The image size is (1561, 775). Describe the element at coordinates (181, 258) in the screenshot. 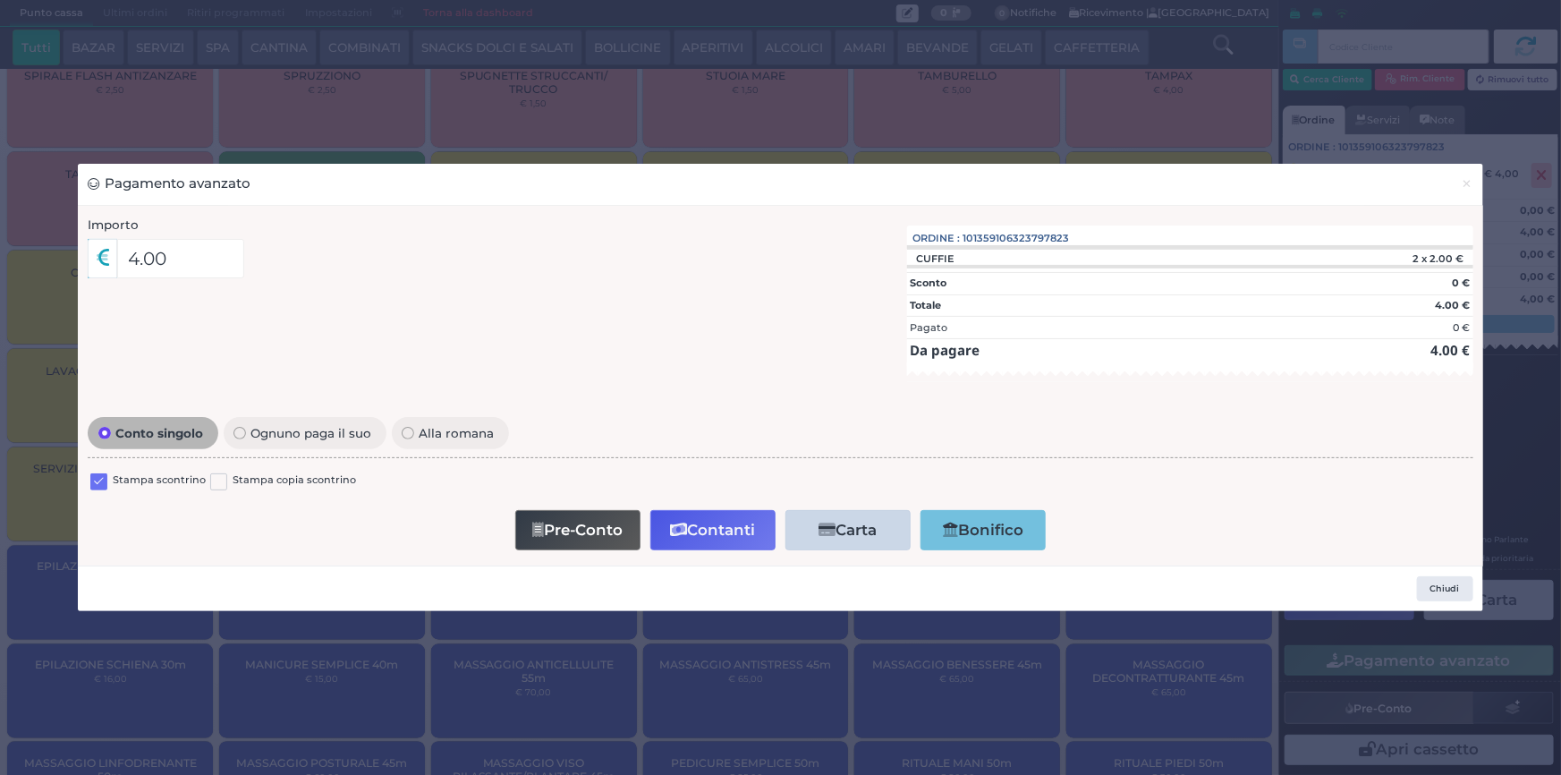

I see `input: Es. 30.99` at that location.